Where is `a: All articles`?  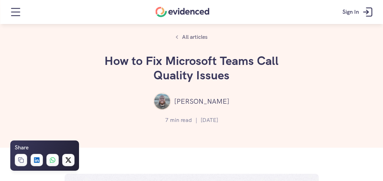
a: All articles is located at coordinates (191, 37).